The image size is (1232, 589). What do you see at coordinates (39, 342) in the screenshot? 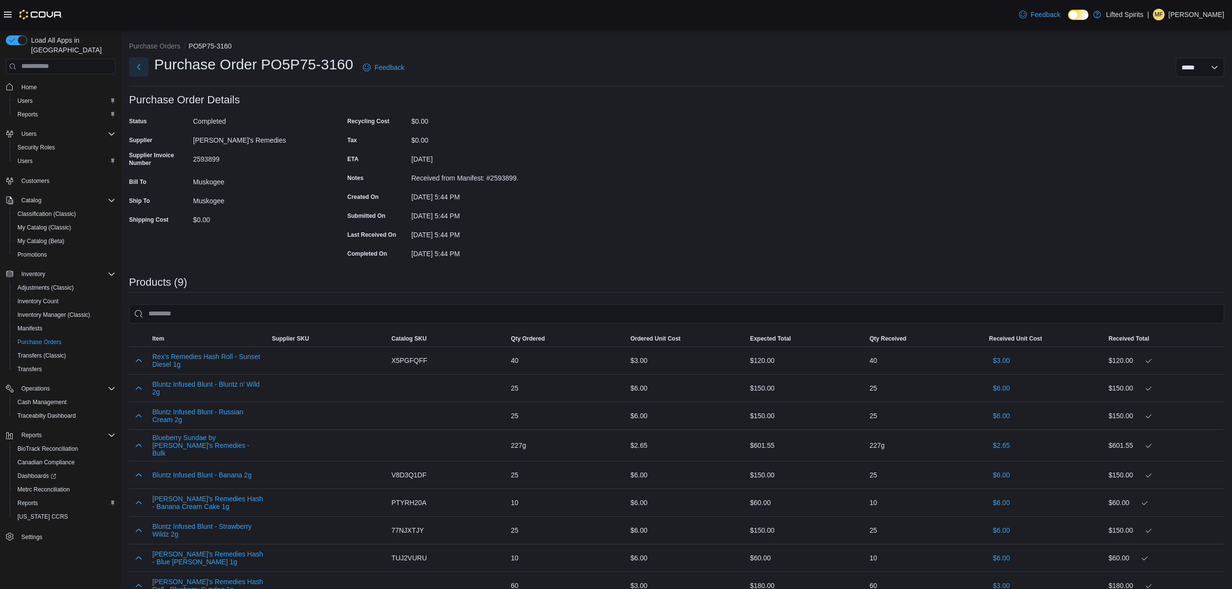
I see `a: Purchase Orders` at bounding box center [39, 342].